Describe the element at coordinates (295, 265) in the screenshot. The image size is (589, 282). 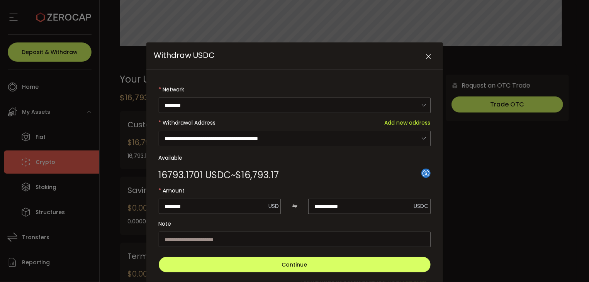
I see `span: Continue` at that location.